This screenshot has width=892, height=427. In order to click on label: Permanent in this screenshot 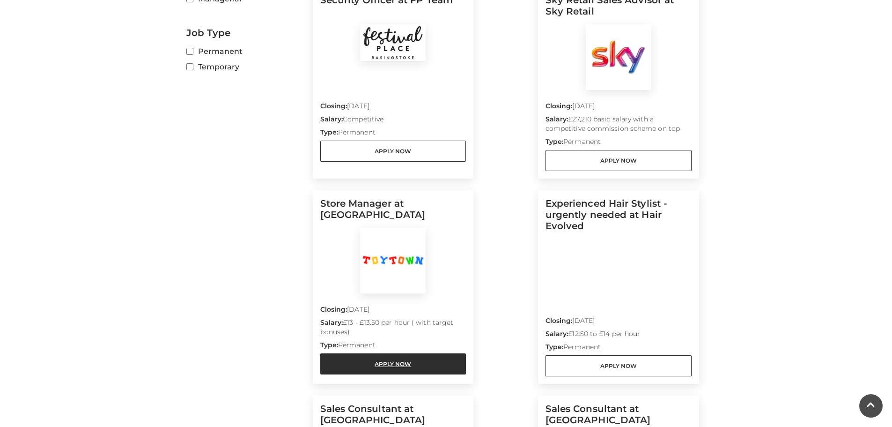, I will do `click(246, 51)`.